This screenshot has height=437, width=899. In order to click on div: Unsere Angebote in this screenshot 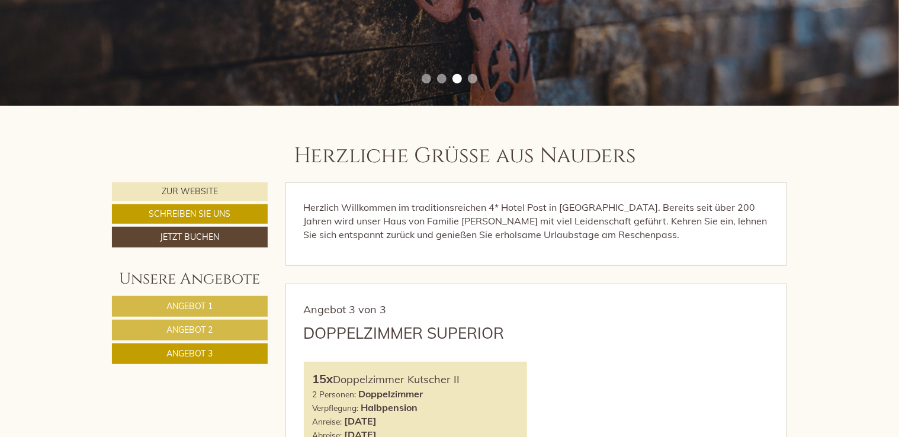, I will do `click(190, 279)`.